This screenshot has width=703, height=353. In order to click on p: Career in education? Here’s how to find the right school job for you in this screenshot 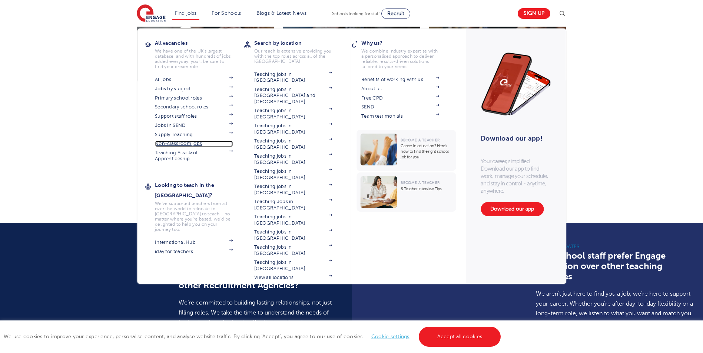, I will do `click(426, 152)`.